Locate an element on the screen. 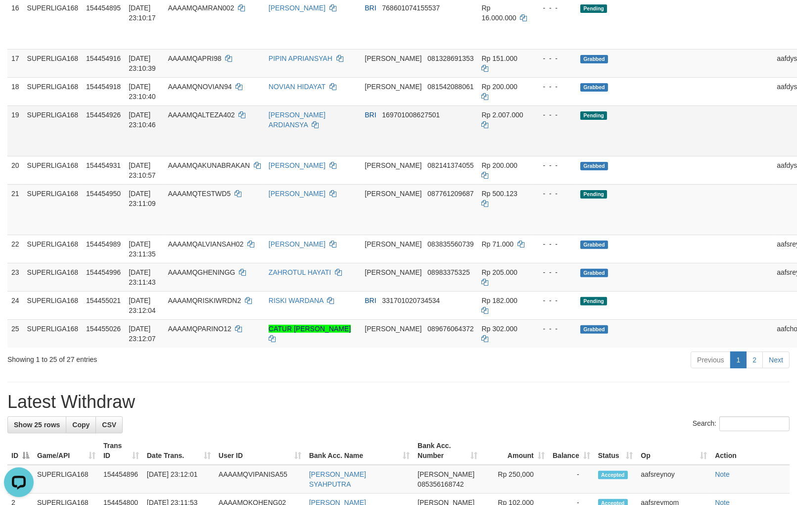 Image resolution: width=797 pixels, height=505 pixels. span: AAAAMQNOVIAN94 is located at coordinates (199, 87).